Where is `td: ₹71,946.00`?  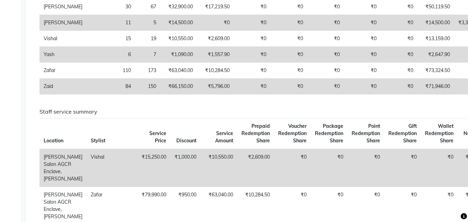
td: ₹71,946.00 is located at coordinates (436, 87).